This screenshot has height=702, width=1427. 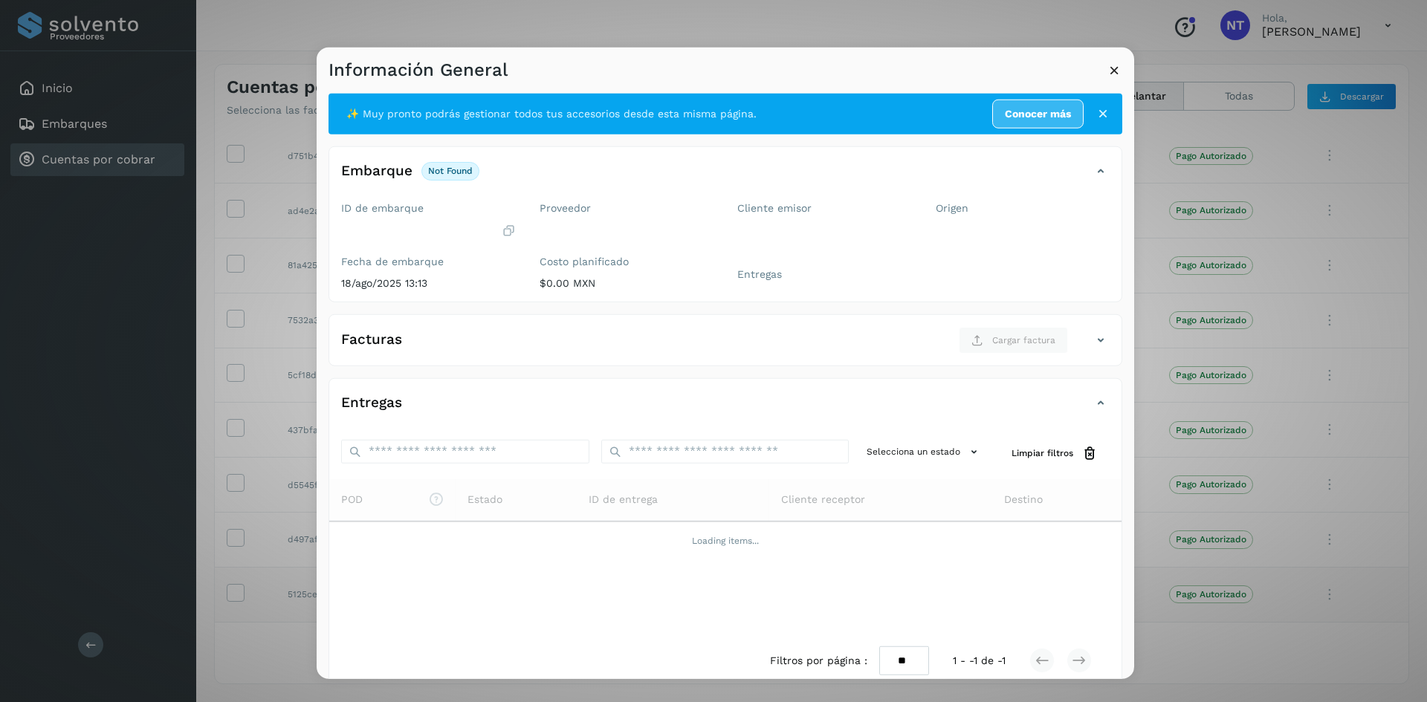 I want to click on span: Cargar factura, so click(x=1024, y=340).